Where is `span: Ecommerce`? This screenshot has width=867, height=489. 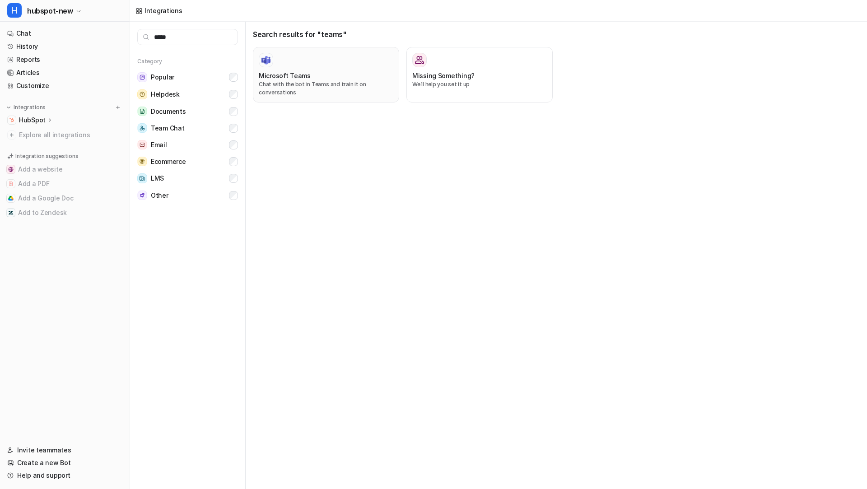 span: Ecommerce is located at coordinates (168, 162).